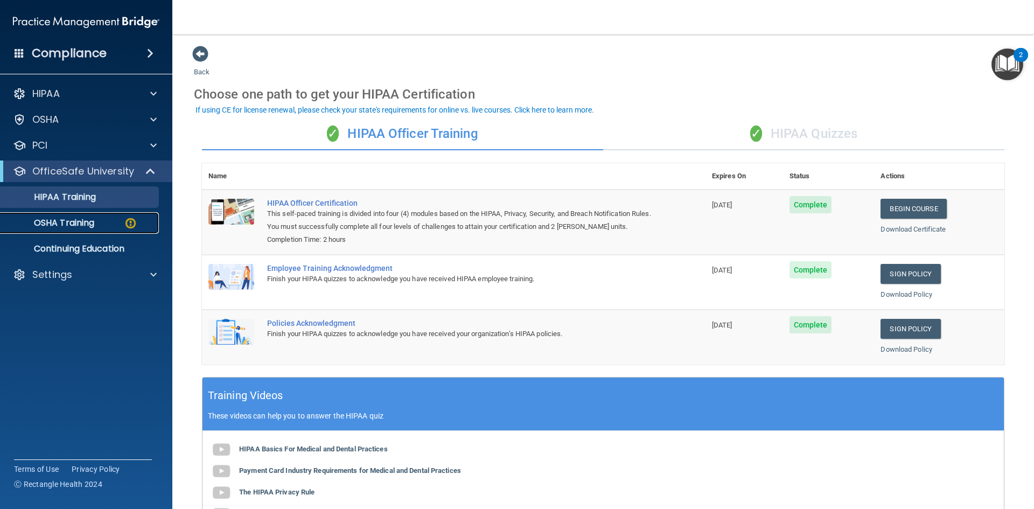  Describe the element at coordinates (52, 275) in the screenshot. I see `p: Settings` at that location.